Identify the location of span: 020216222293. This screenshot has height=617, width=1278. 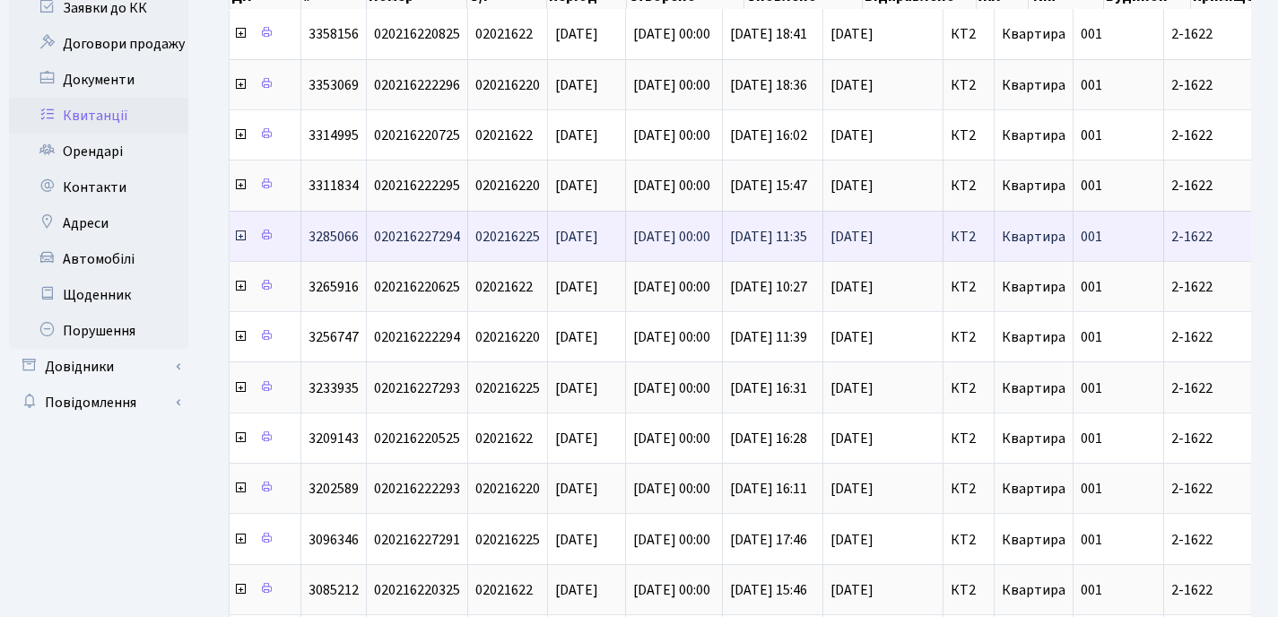
(417, 489).